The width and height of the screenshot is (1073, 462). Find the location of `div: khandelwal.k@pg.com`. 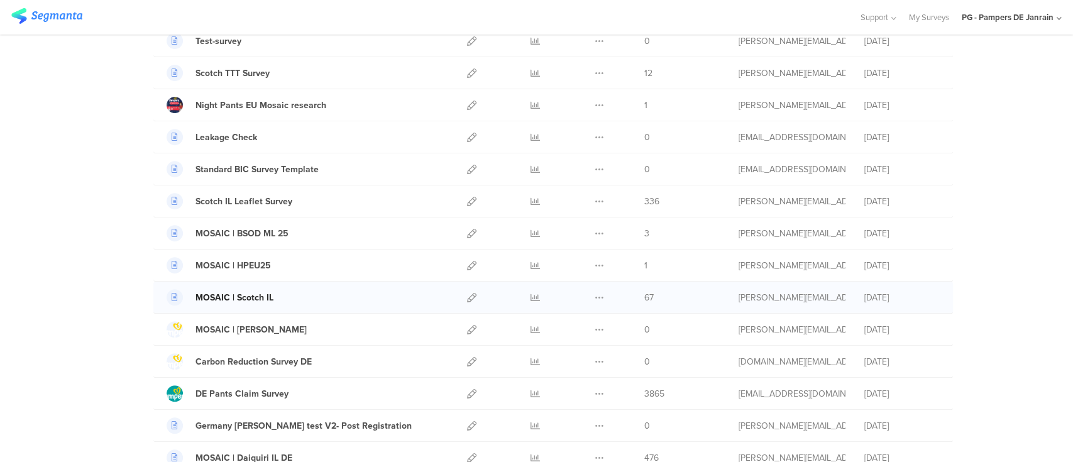

div: khandelwal.k@pg.com is located at coordinates (792, 426).